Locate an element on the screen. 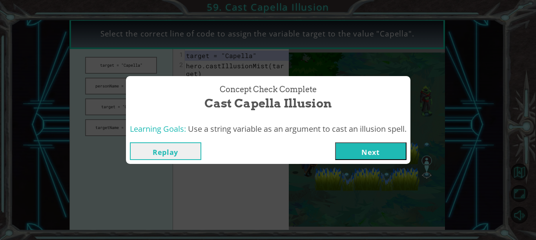 This screenshot has height=240, width=536. button: Replay is located at coordinates (165, 151).